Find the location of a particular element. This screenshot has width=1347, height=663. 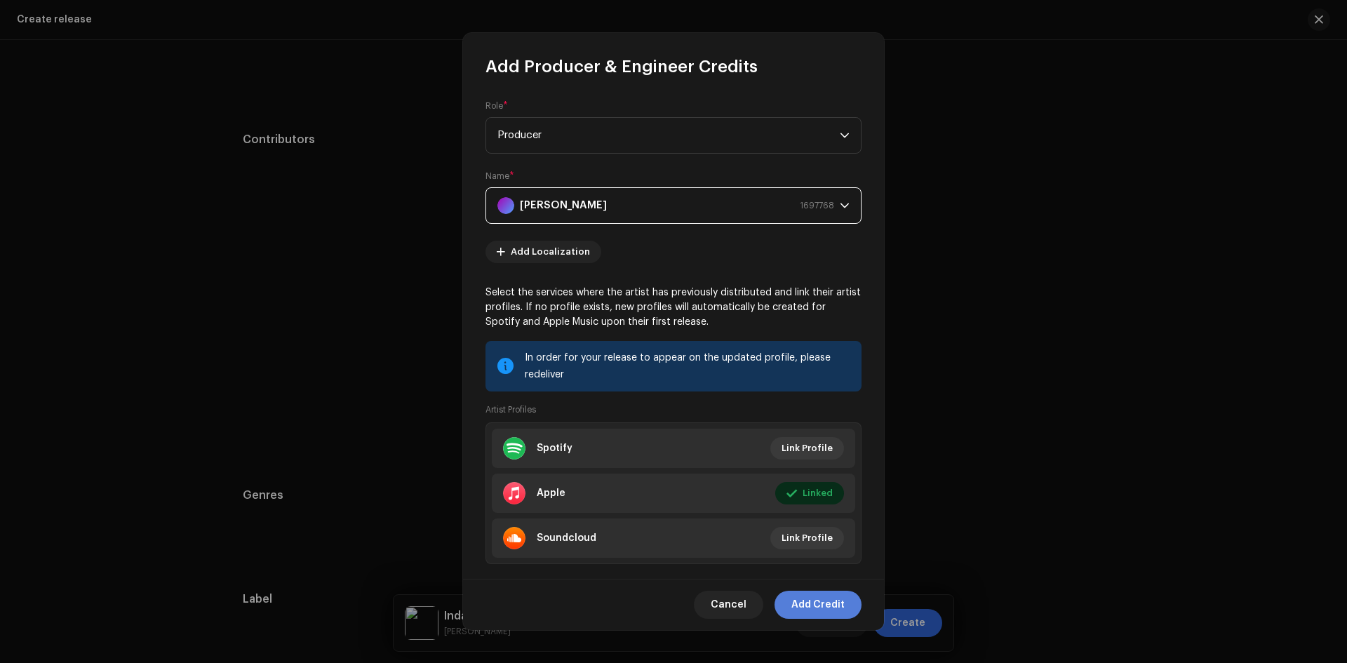

span: Add Credit is located at coordinates (818, 605).